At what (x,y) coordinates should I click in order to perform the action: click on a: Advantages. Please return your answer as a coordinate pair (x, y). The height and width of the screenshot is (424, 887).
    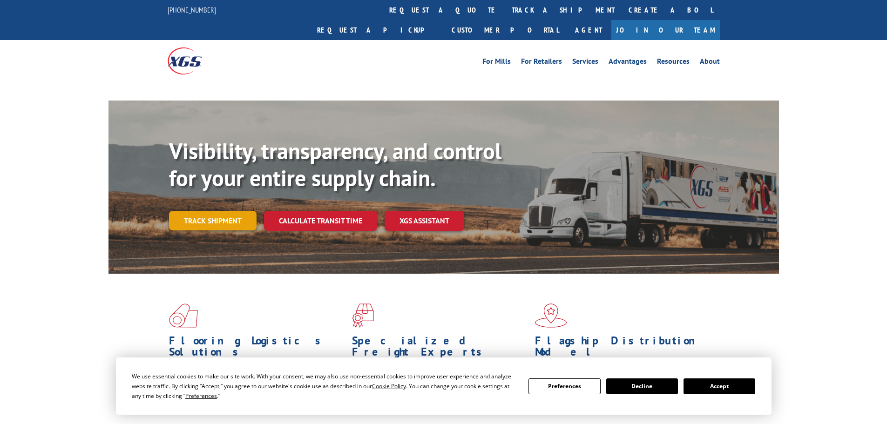
    Looking at the image, I should click on (628, 63).